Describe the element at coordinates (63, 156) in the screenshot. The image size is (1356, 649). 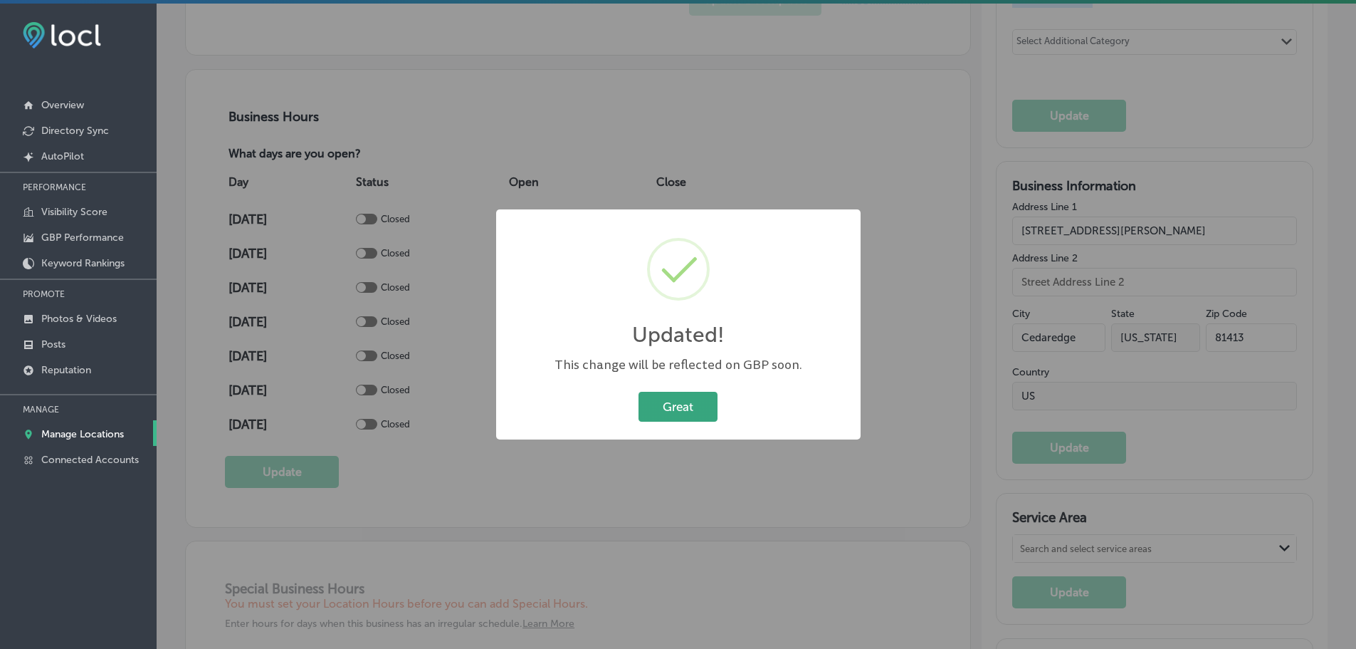
I see `p: AutoPilot` at that location.